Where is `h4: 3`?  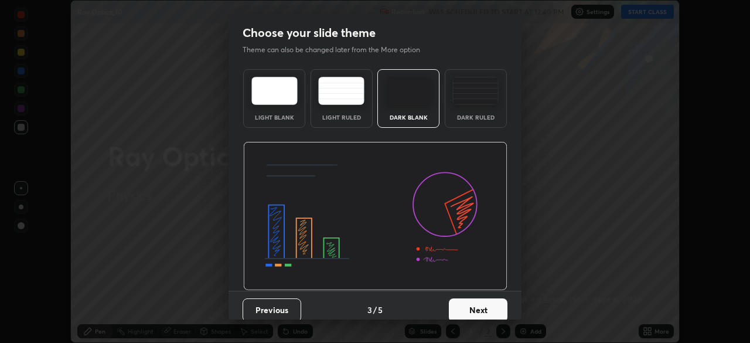 h4: 3 is located at coordinates (370, 309).